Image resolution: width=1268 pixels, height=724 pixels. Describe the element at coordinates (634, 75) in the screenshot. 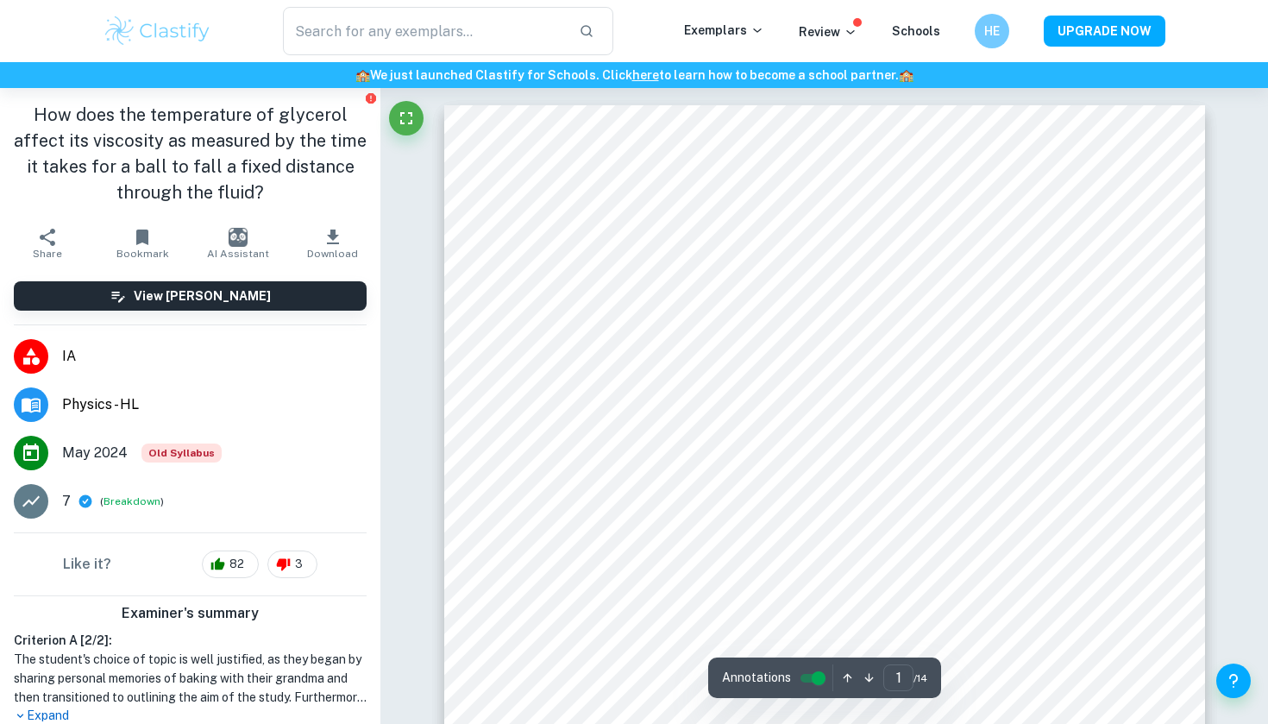

I see `h6: We just launched Clastify for Schools. Click to learn how to become a school partner.` at that location.